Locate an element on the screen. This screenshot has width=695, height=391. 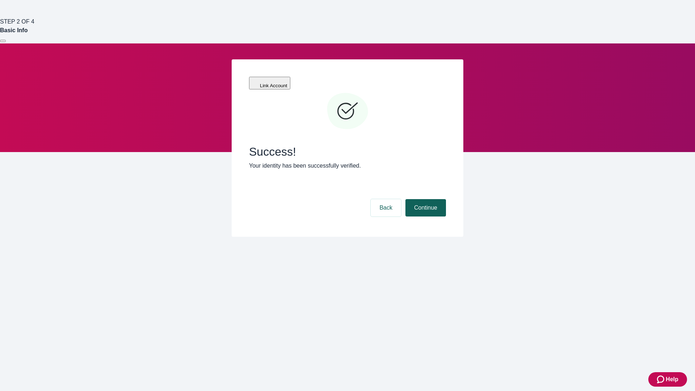
svg: Checkmark icon is located at coordinates (348, 112).